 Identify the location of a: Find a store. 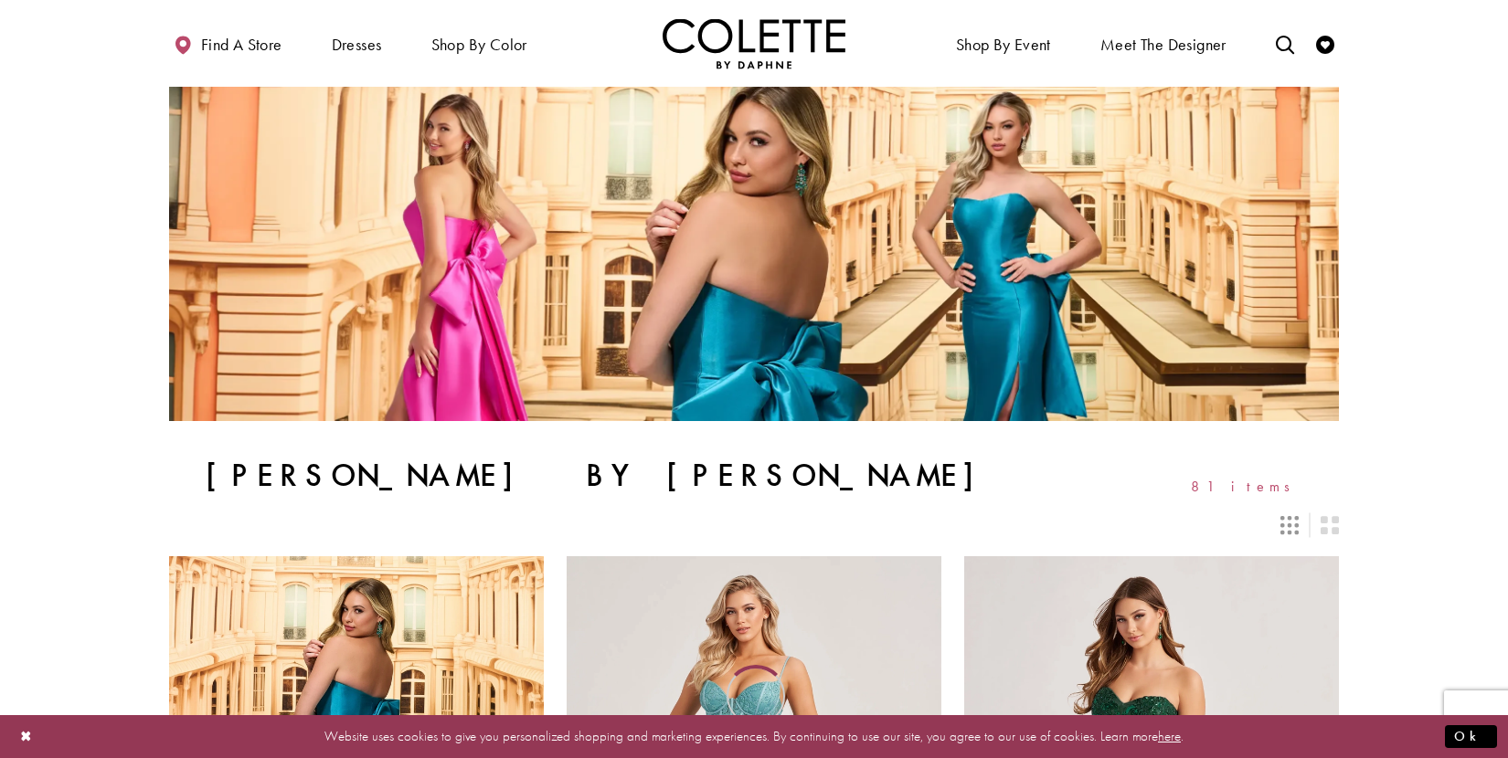
(228, 43).